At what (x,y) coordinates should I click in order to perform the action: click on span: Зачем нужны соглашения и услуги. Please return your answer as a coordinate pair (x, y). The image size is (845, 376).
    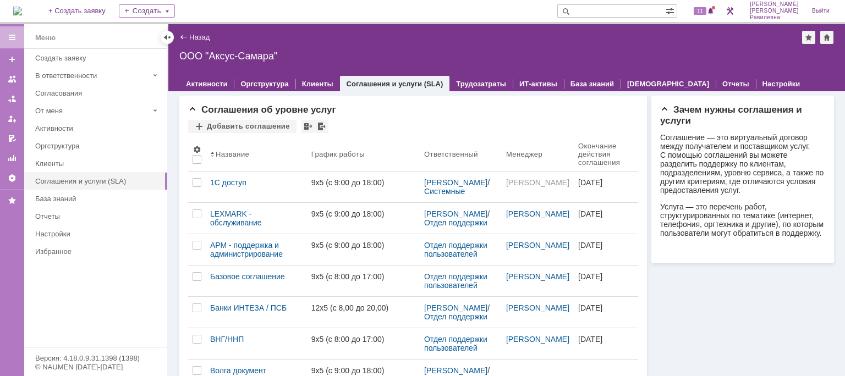
    Looking at the image, I should click on (731, 115).